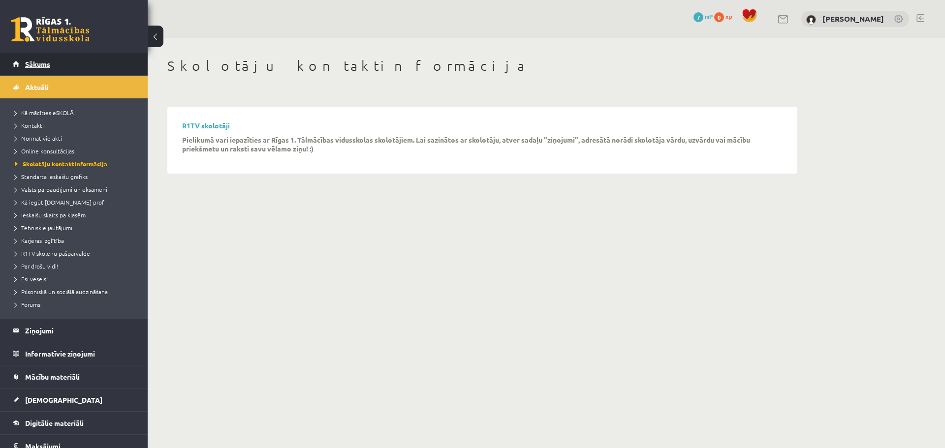 This screenshot has width=945, height=448. I want to click on span: Esi vesels!, so click(31, 279).